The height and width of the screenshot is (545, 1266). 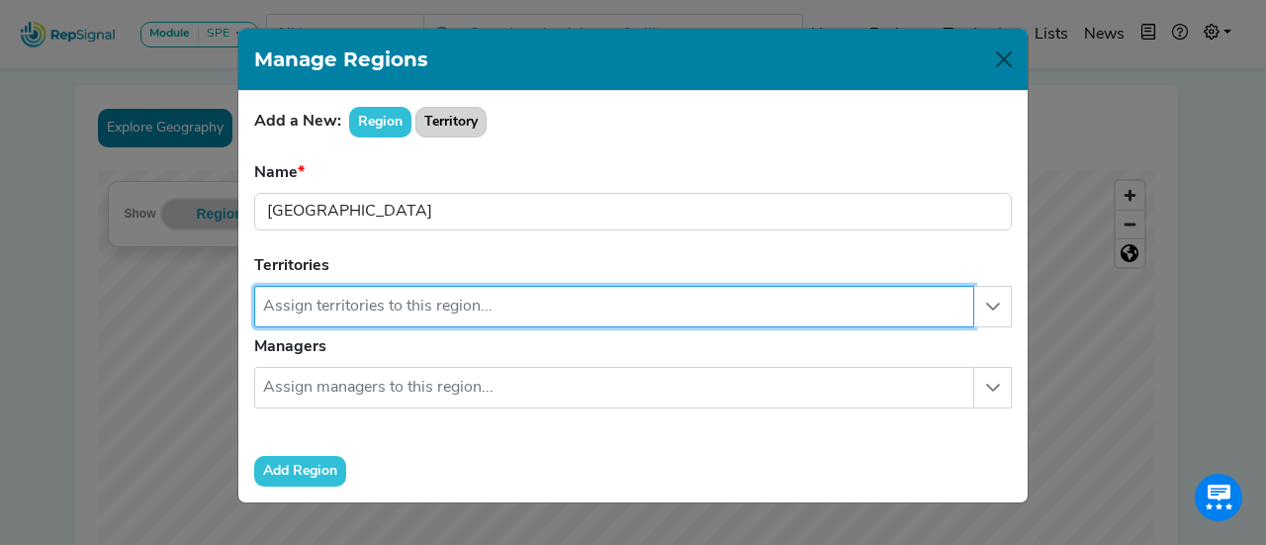 I want to click on input: Assign managers to this region..., so click(x=614, y=388).